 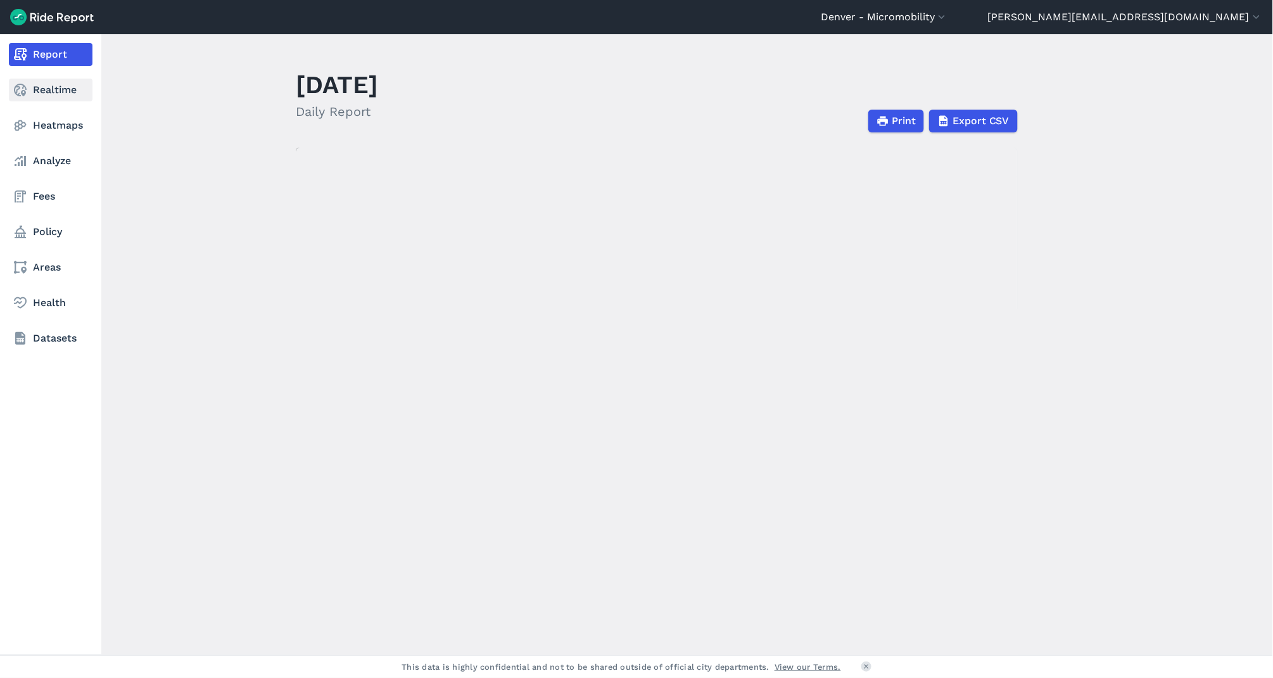 What do you see at coordinates (52, 17) in the screenshot?
I see `img: Ride Report` at bounding box center [52, 17].